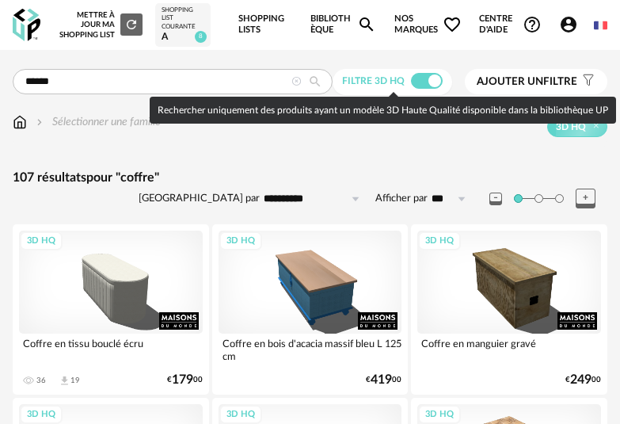 The width and height of the screenshot is (620, 424). What do you see at coordinates (111, 309) in the screenshot?
I see `a: 3D HQ Coffre en tissu bouclé écru 36 Download icon 19 €17900` at bounding box center [111, 309].